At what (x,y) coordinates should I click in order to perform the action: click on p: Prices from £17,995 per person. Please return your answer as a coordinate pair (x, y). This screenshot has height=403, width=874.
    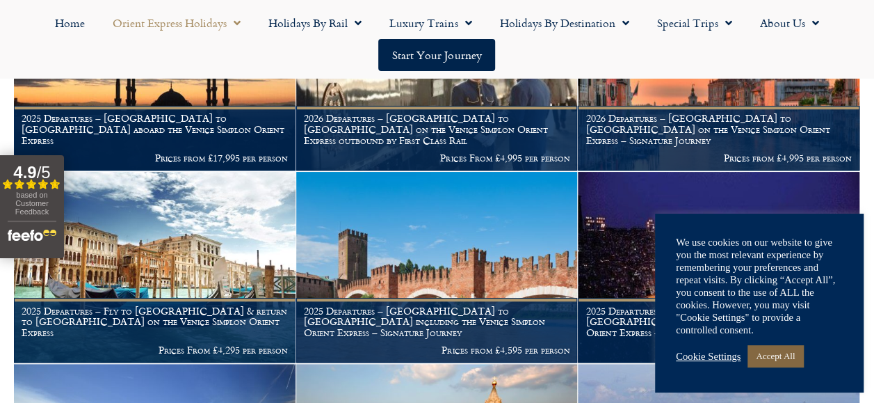
    Looking at the image, I should click on (154, 158).